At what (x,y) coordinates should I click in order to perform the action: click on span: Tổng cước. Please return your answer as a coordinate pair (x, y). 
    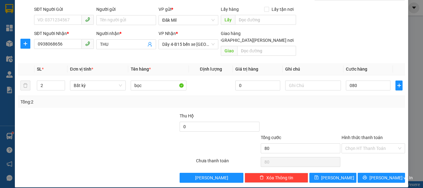
    Looking at the image, I should click on (271, 138).